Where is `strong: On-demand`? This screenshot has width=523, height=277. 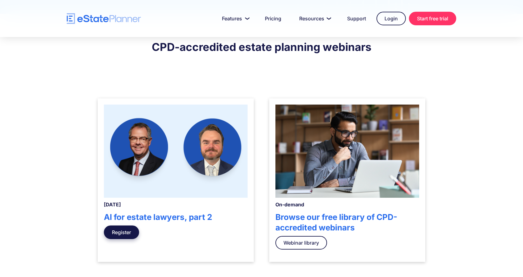
strong: On-demand is located at coordinates (289, 205).